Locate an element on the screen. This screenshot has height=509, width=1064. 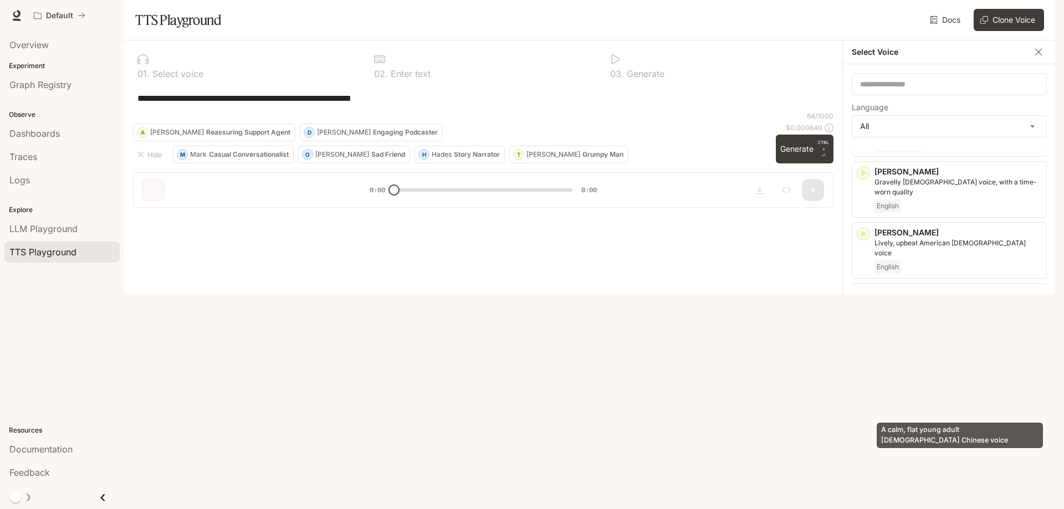
p: Reassuring Support Agent is located at coordinates (248, 132).